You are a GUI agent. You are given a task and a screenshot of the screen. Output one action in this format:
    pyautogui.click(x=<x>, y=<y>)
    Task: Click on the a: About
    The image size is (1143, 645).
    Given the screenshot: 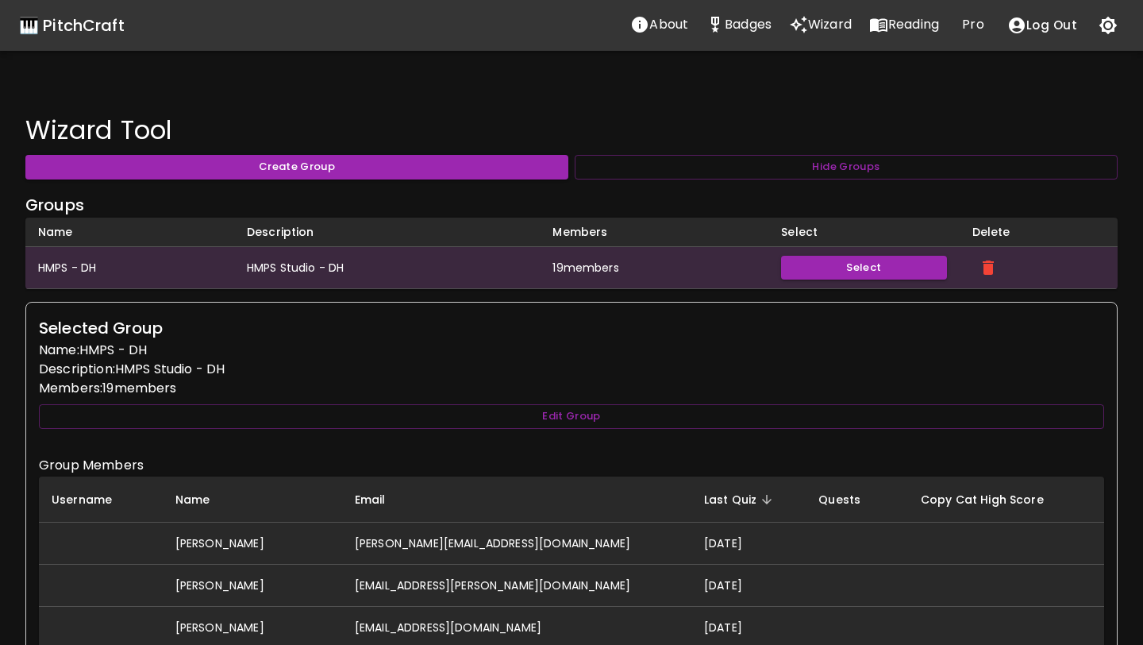 What is the action you would take?
    pyautogui.click(x=659, y=25)
    